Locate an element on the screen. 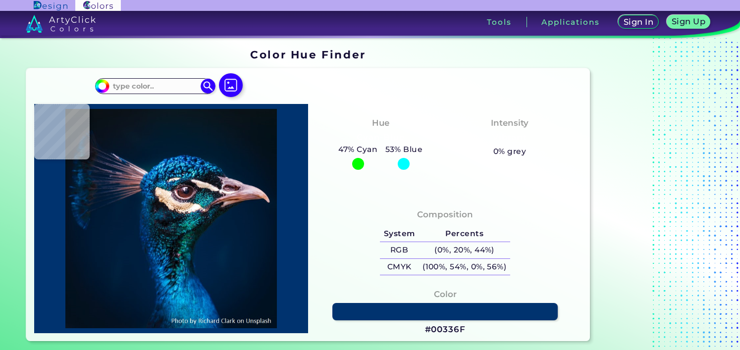  h5: RGB is located at coordinates (399, 250).